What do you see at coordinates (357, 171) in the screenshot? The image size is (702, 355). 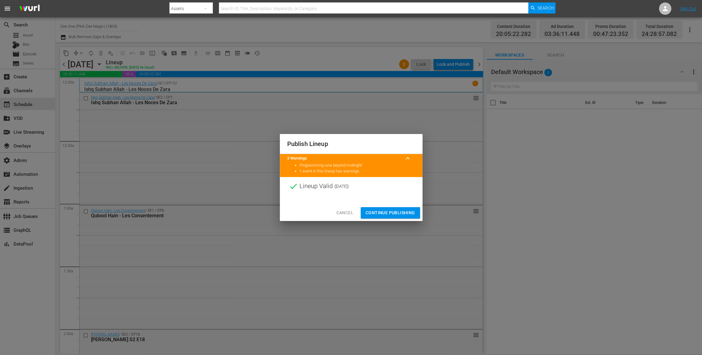 I see `li: 1 event in this lineup has warnings.` at bounding box center [357, 171].